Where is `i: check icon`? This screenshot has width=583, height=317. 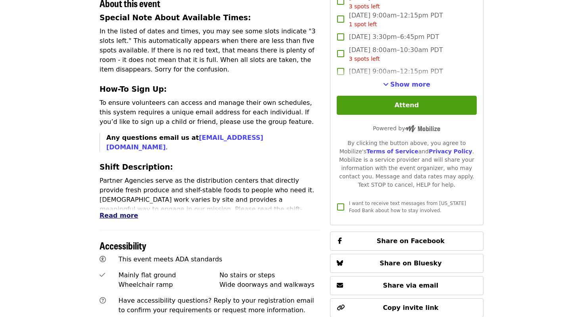 i: check icon is located at coordinates (102, 275).